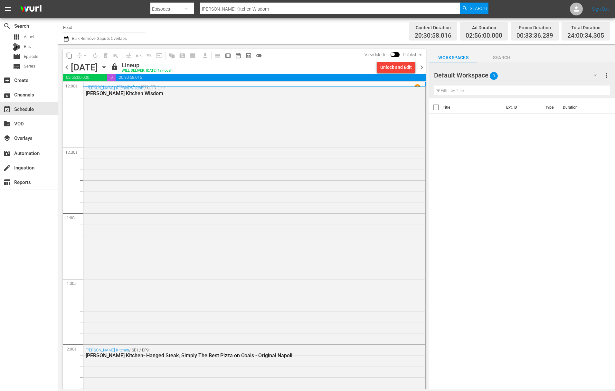 This screenshot has height=391, width=615. I want to click on span: Bulk Remove Gaps & Overlaps, so click(99, 38).